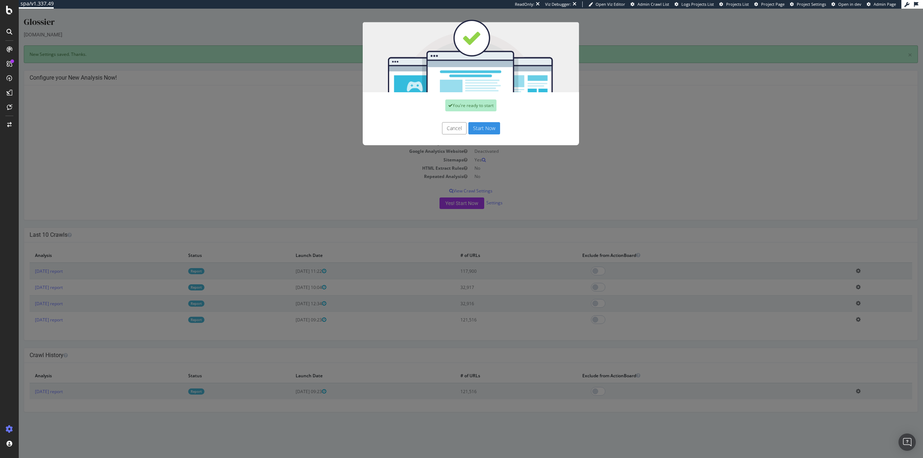 Image resolution: width=923 pixels, height=458 pixels. Describe the element at coordinates (738, 4) in the screenshot. I see `span: Projects List` at that location.